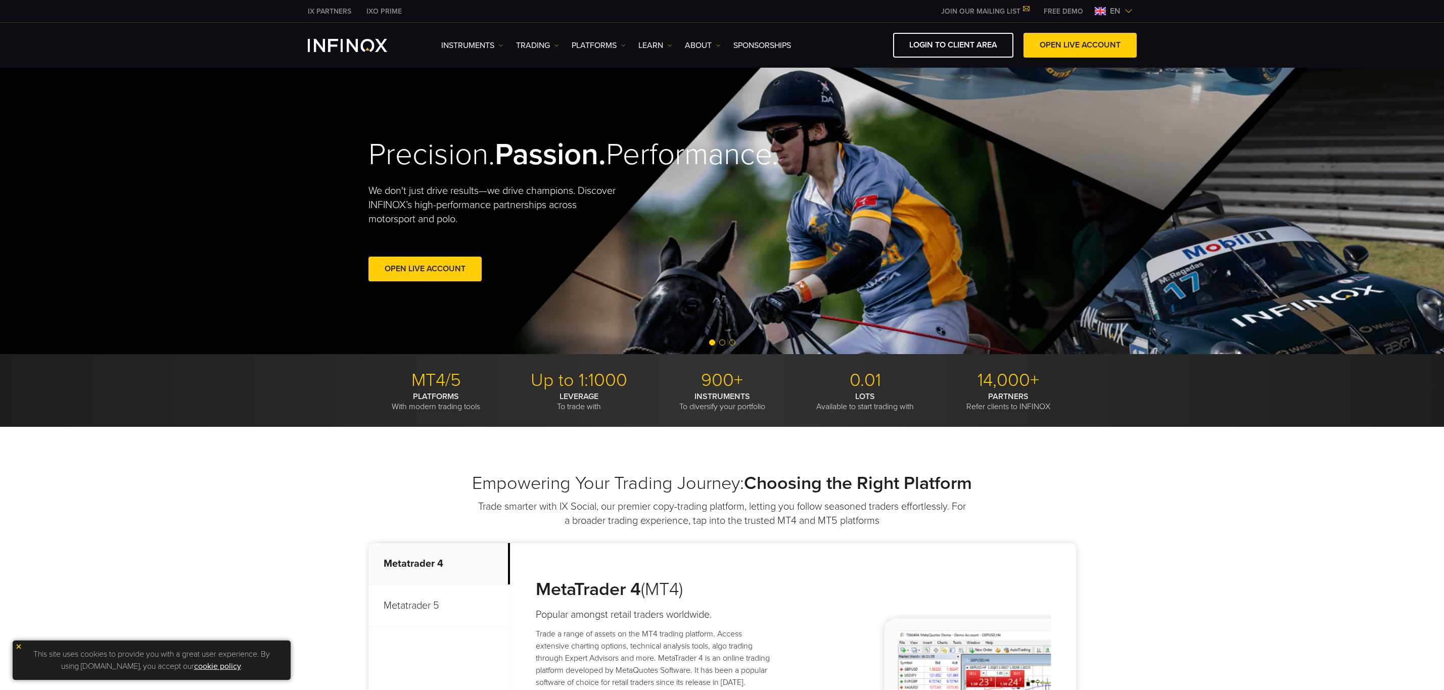 This screenshot has height=690, width=1444. What do you see at coordinates (712, 343) in the screenshot?
I see `span: Go to slide 1` at bounding box center [712, 343].